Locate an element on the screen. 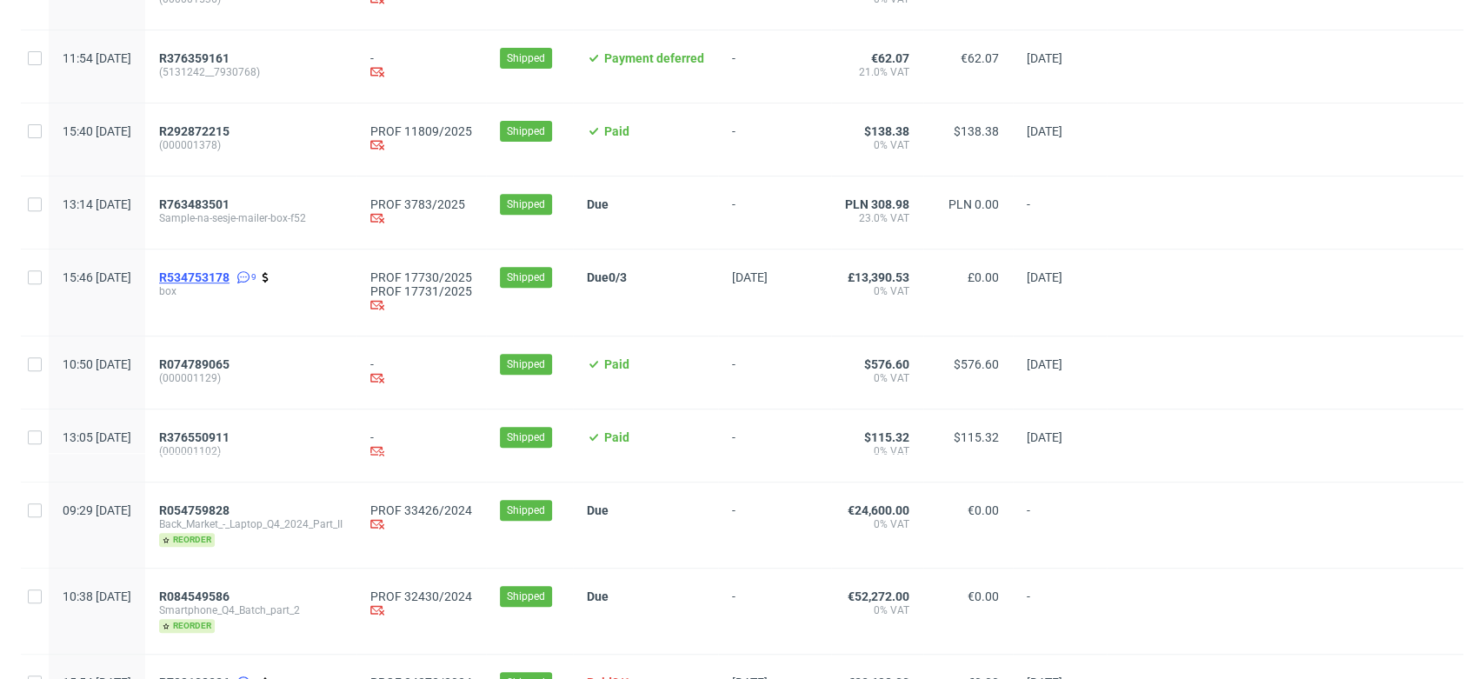  span: 9 is located at coordinates (254, 277).